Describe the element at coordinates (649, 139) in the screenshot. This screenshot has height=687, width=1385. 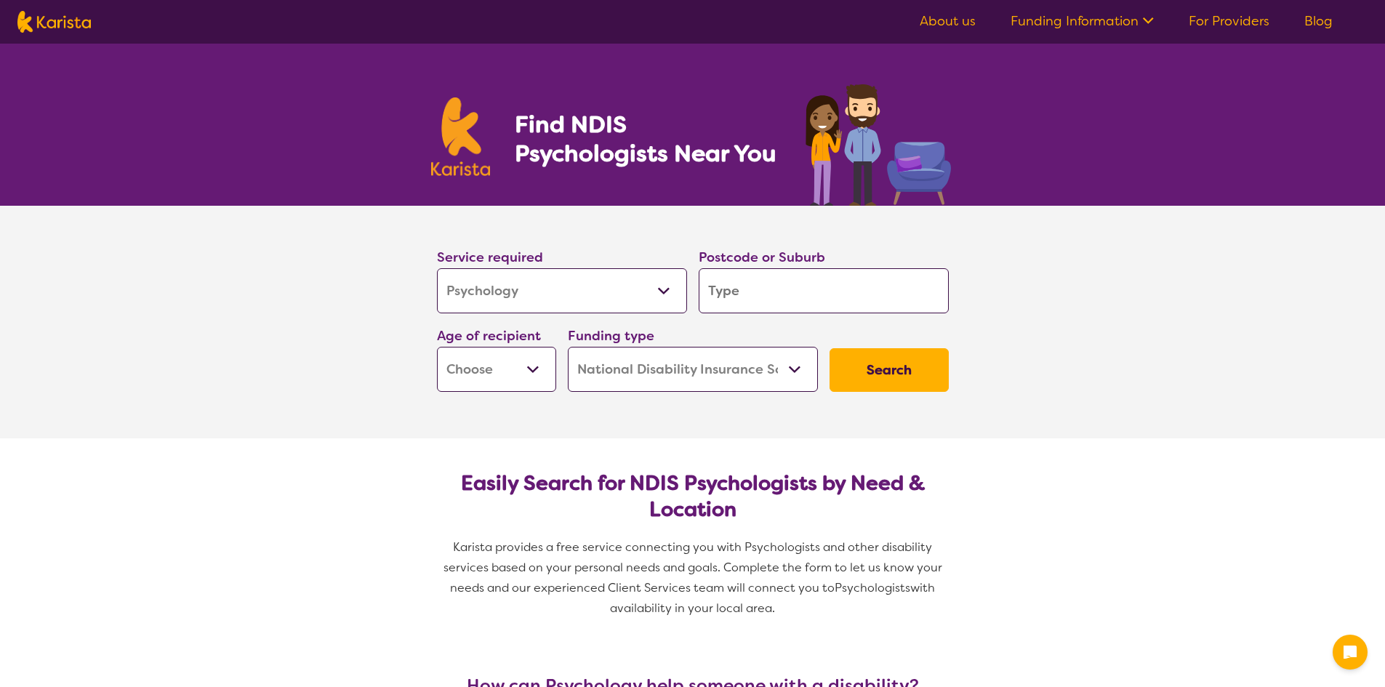
I see `h1: Find NDIS Psychologists Near You` at that location.